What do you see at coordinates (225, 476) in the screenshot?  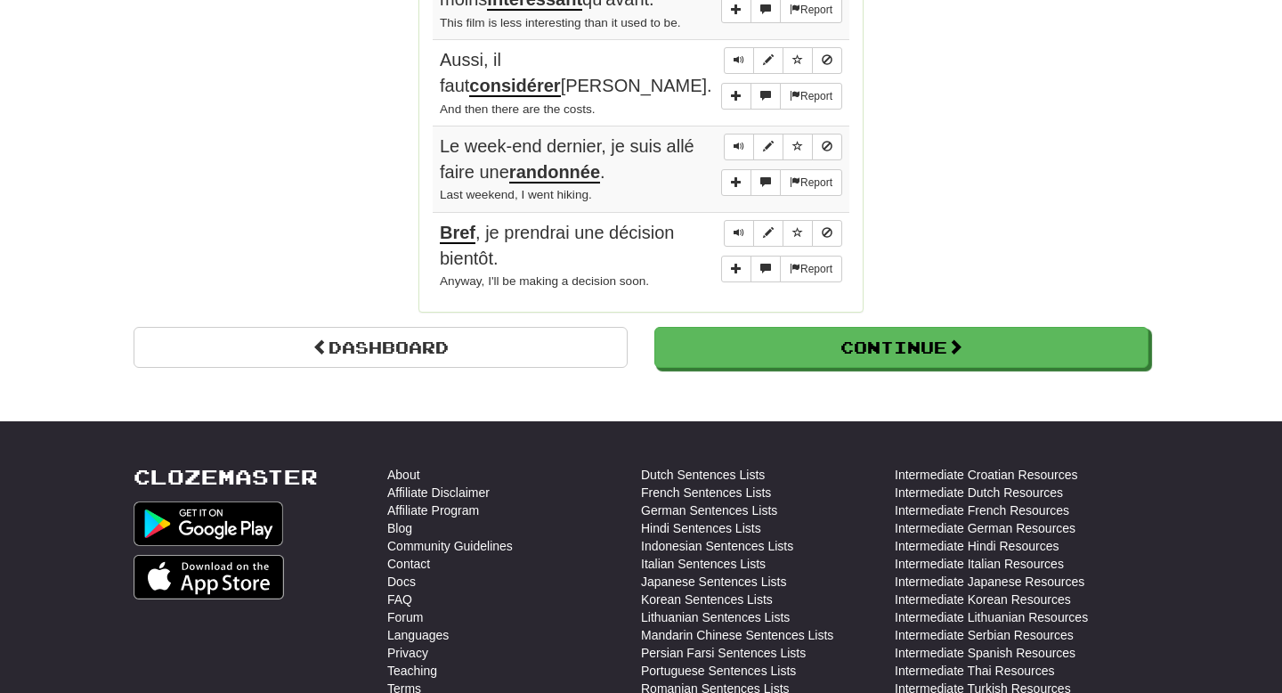 I see `a: Clozemaster` at bounding box center [225, 476].